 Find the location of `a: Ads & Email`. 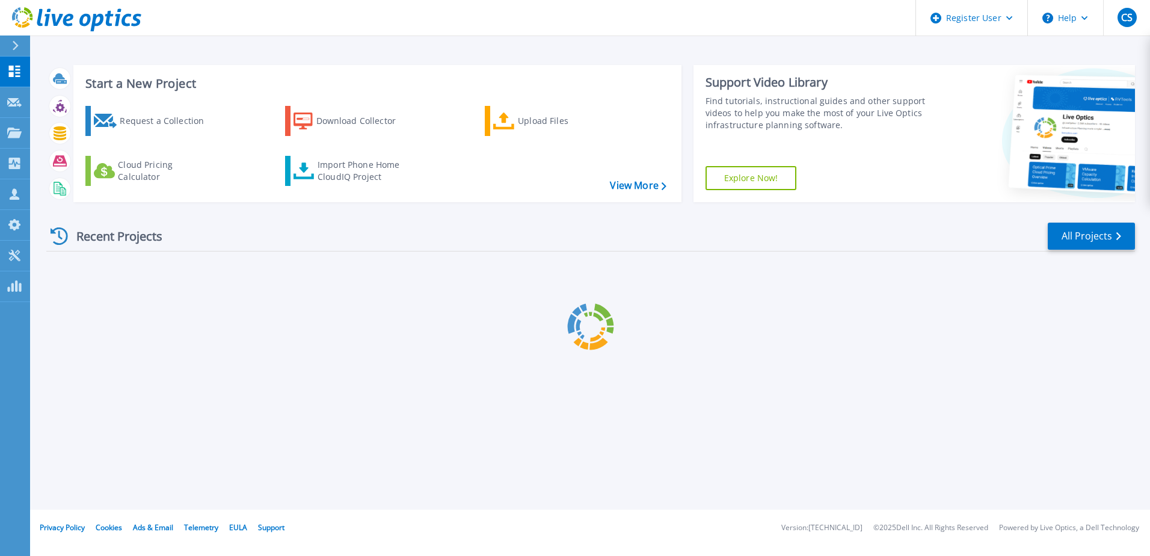

a: Ads & Email is located at coordinates (153, 527).